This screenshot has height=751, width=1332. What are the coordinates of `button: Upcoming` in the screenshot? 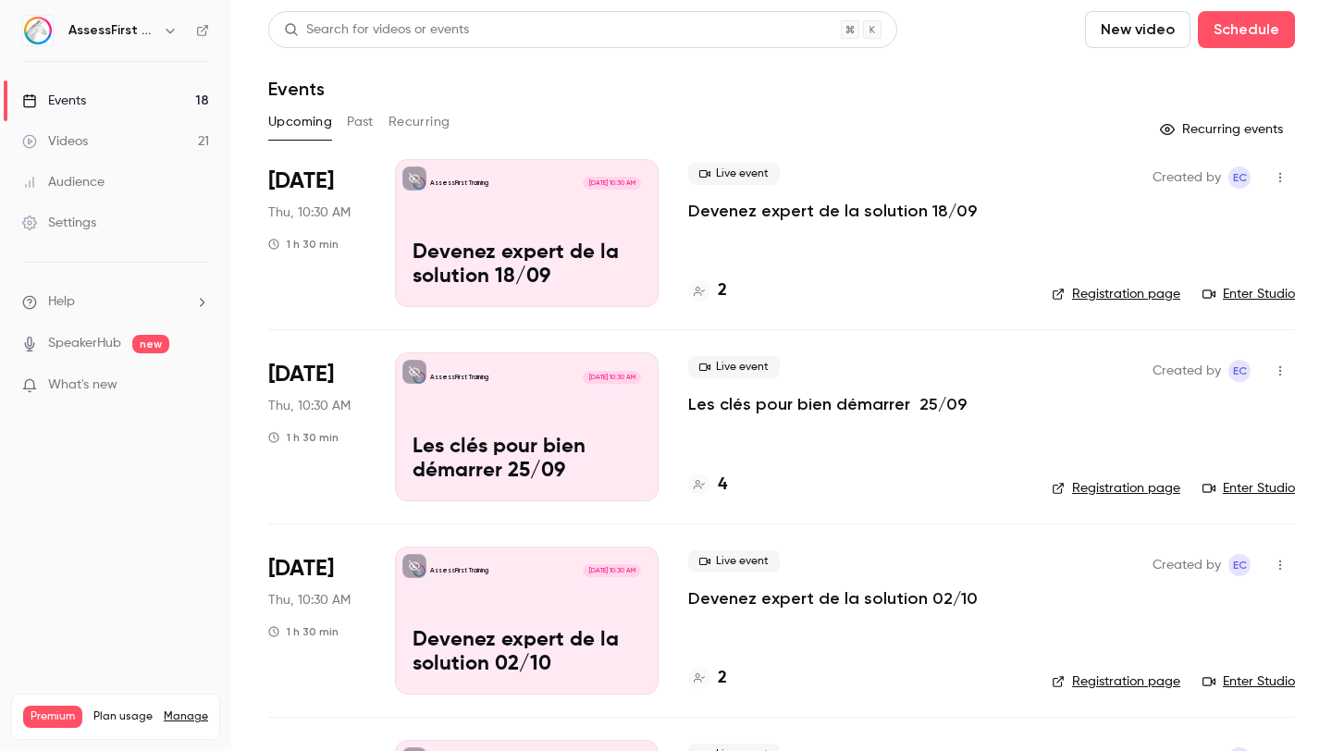 It's located at (300, 122).